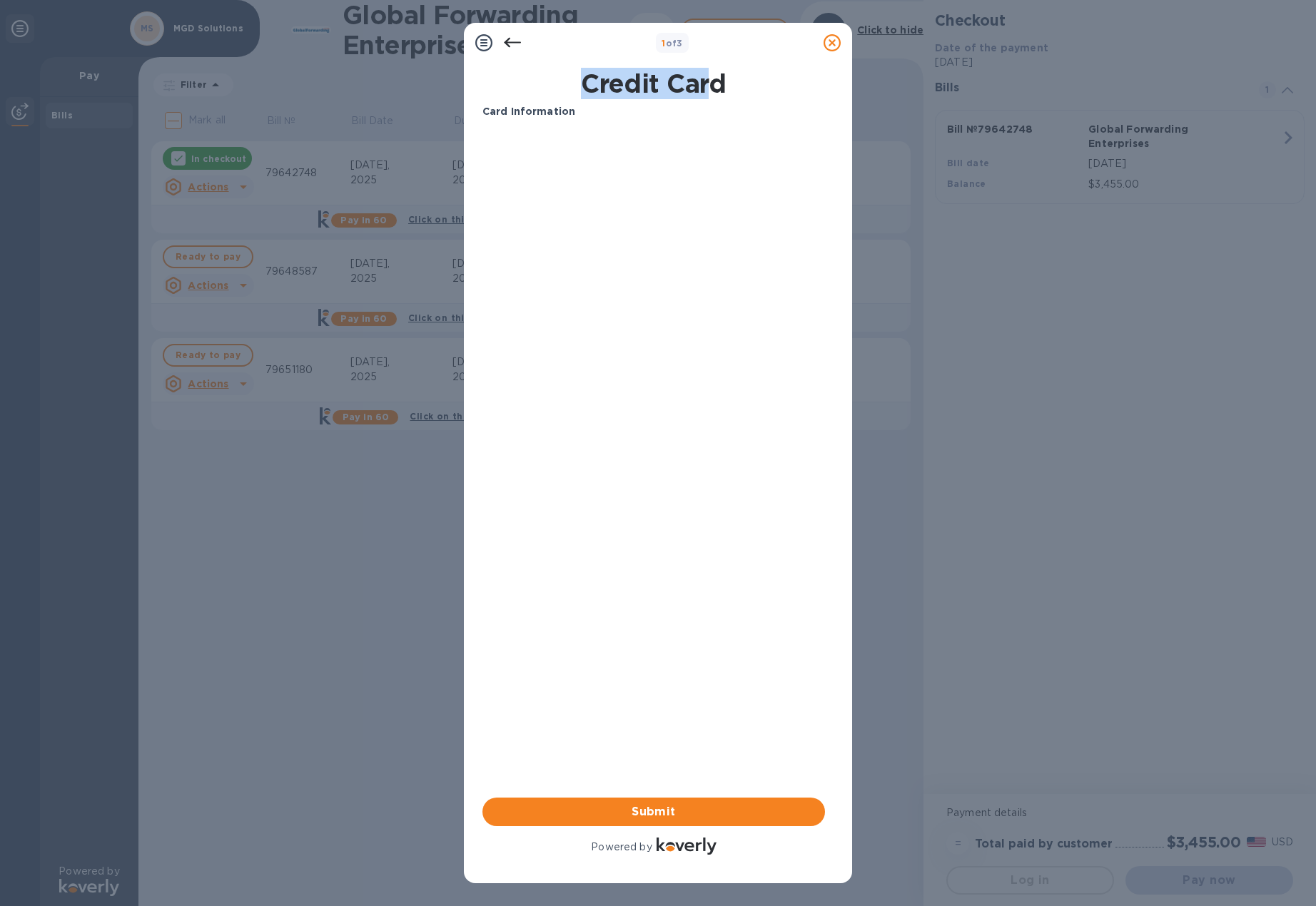 The width and height of the screenshot is (1316, 906). What do you see at coordinates (672, 43) in the screenshot?
I see `b: of 3` at bounding box center [672, 43].